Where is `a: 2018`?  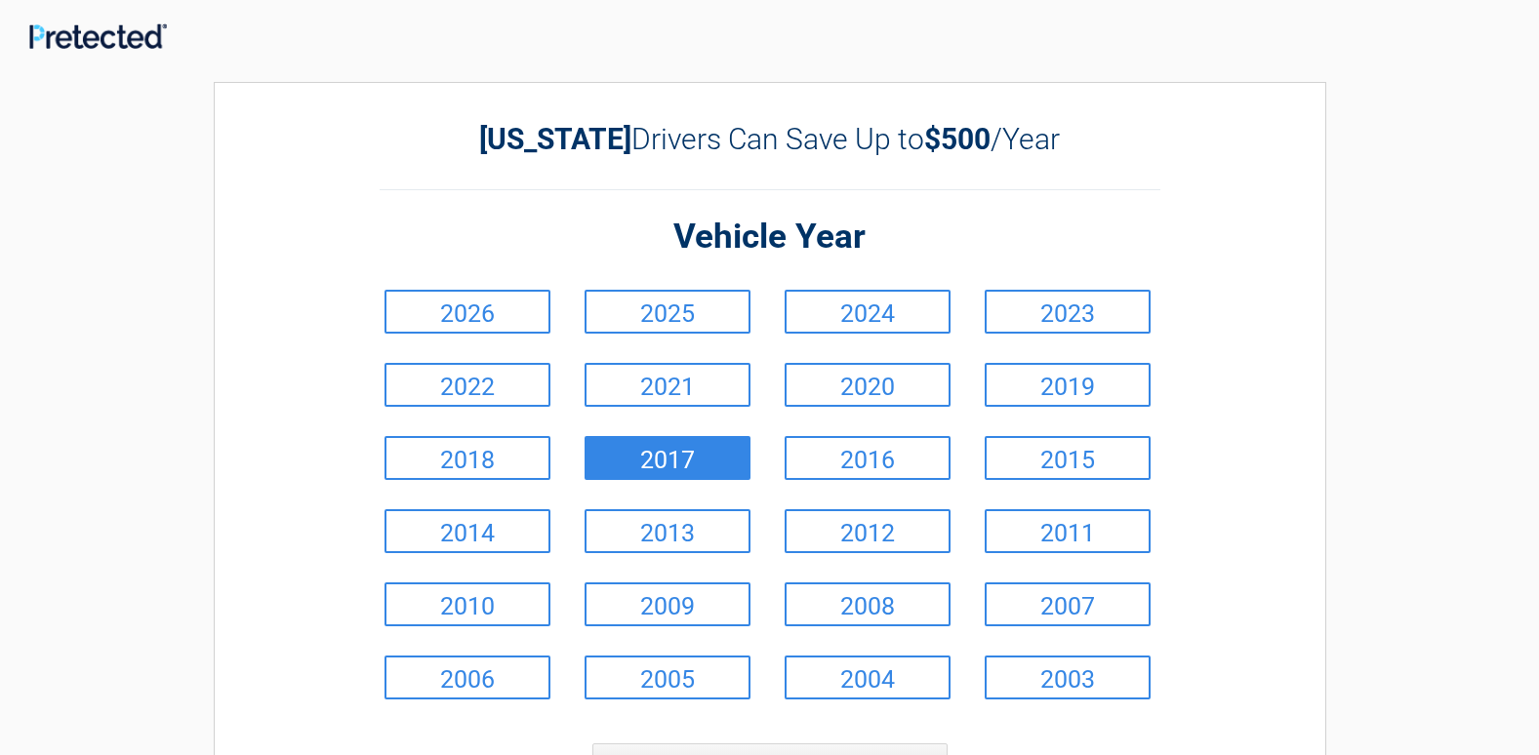
a: 2018 is located at coordinates (467, 458).